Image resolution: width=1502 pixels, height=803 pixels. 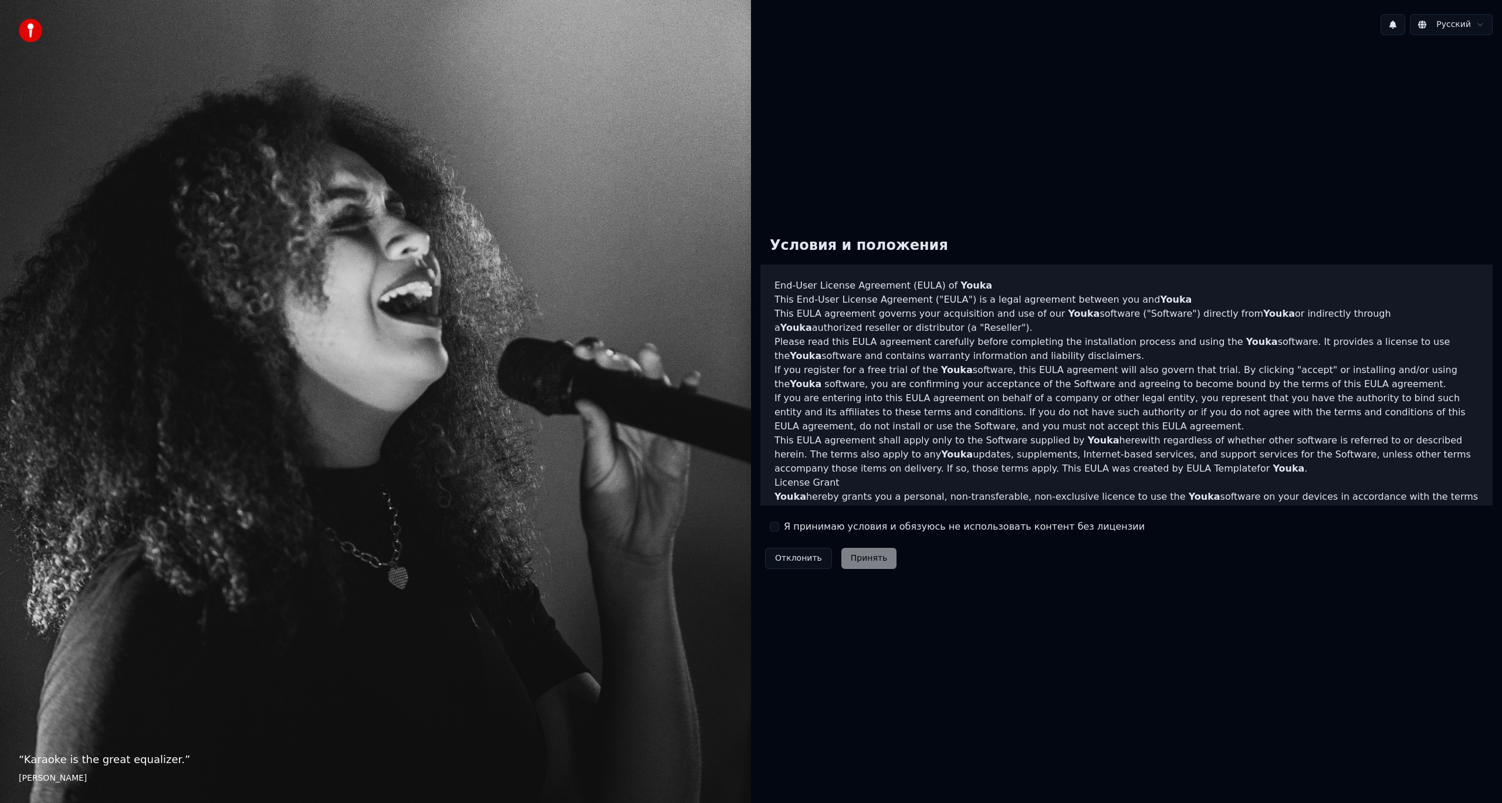 I want to click on p: “ Karaoke is the great equalizer. ”, so click(x=376, y=760).